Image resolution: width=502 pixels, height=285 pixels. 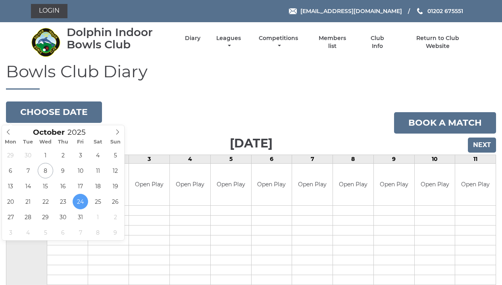 What do you see at coordinates (80, 202) in the screenshot?
I see `span: October 24, 2025` at bounding box center [80, 202].